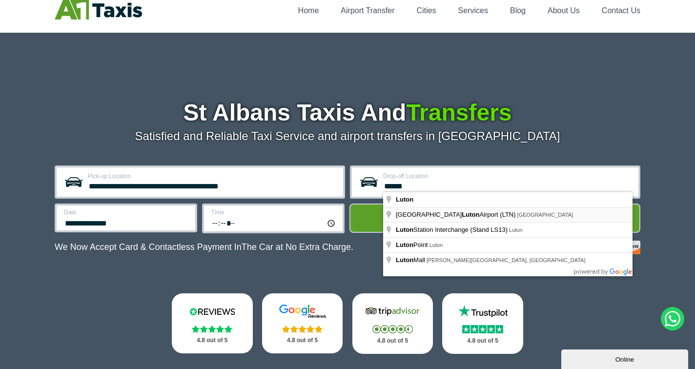 This screenshot has width=695, height=369. I want to click on span: Mall, so click(411, 260).